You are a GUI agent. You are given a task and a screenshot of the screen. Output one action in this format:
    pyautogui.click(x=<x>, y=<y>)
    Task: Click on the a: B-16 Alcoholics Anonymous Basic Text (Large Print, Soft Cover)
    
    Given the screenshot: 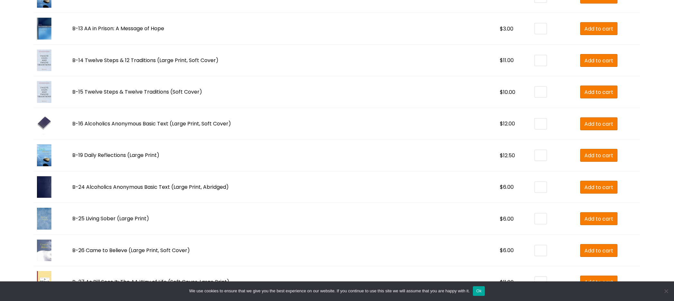 What is the action you would take?
    pyautogui.click(x=152, y=123)
    